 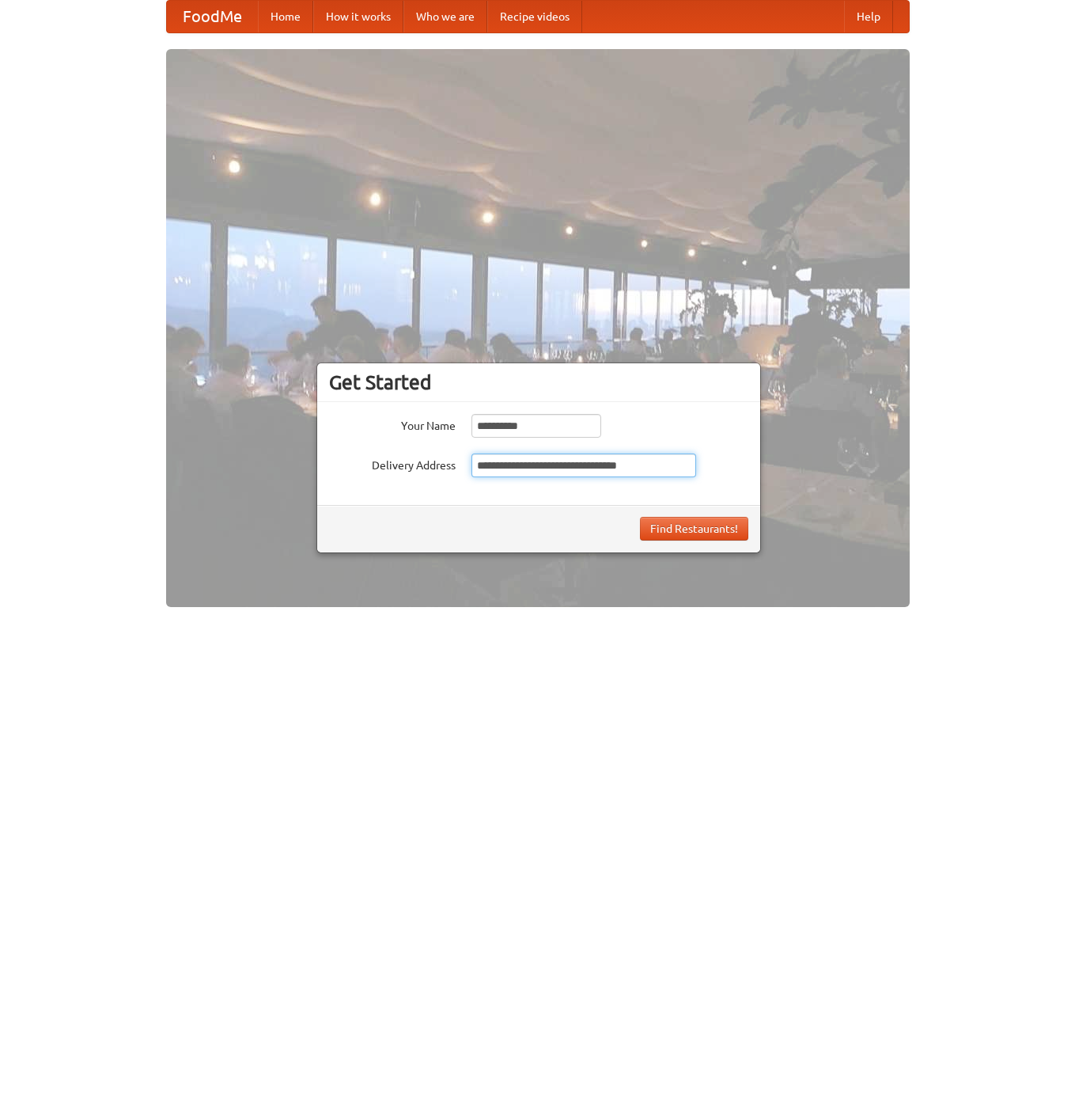 What do you see at coordinates (535, 17) in the screenshot?
I see `a: Recipe videos` at bounding box center [535, 17].